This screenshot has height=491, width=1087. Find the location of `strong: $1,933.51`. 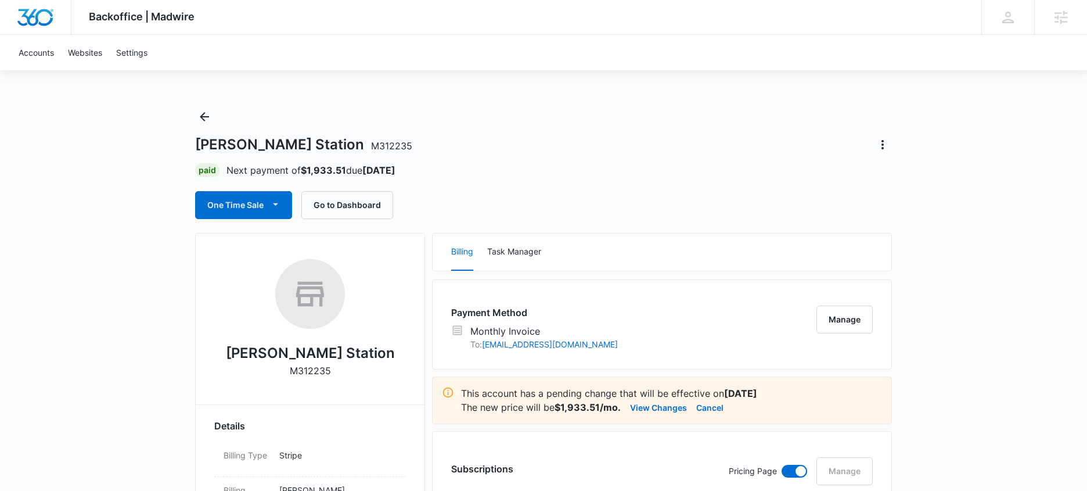

strong: $1,933.51 is located at coordinates (324, 170).